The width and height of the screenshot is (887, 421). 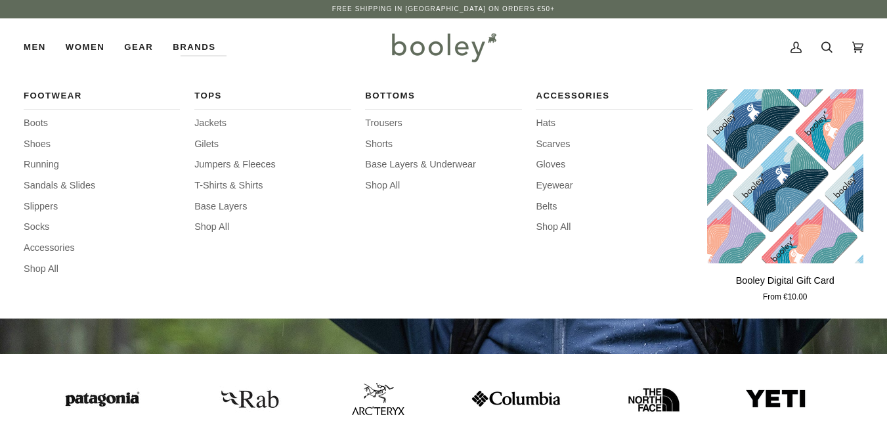 I want to click on a: Slippers, so click(x=102, y=207).